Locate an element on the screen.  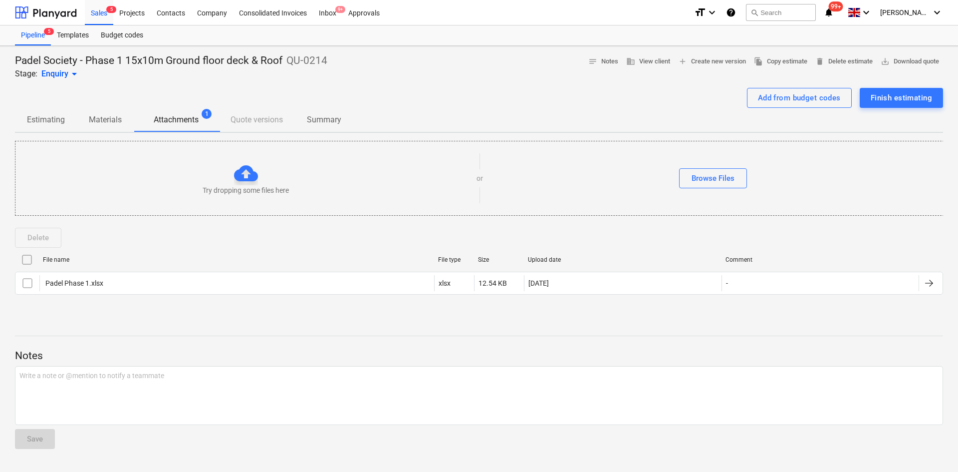
span: Download quote is located at coordinates (910, 61).